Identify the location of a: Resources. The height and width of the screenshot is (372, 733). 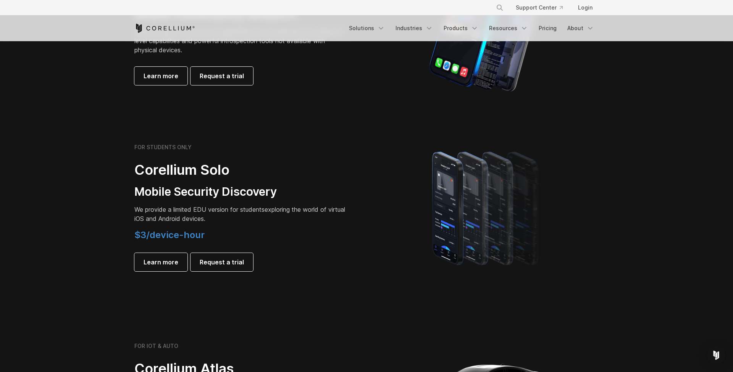
(509, 28).